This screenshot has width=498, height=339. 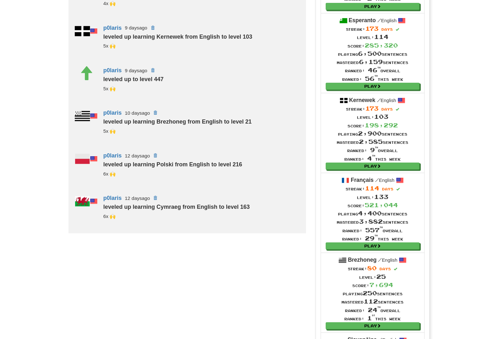 What do you see at coordinates (178, 37) in the screenshot?
I see `strong: leveled up learning Kernewek from English to level 103` at bounding box center [178, 37].